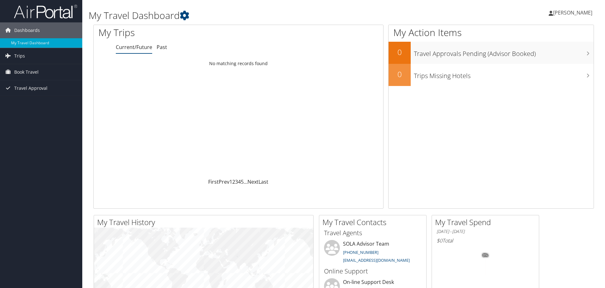 This screenshot has height=288, width=605. I want to click on a: 3, so click(236, 182).